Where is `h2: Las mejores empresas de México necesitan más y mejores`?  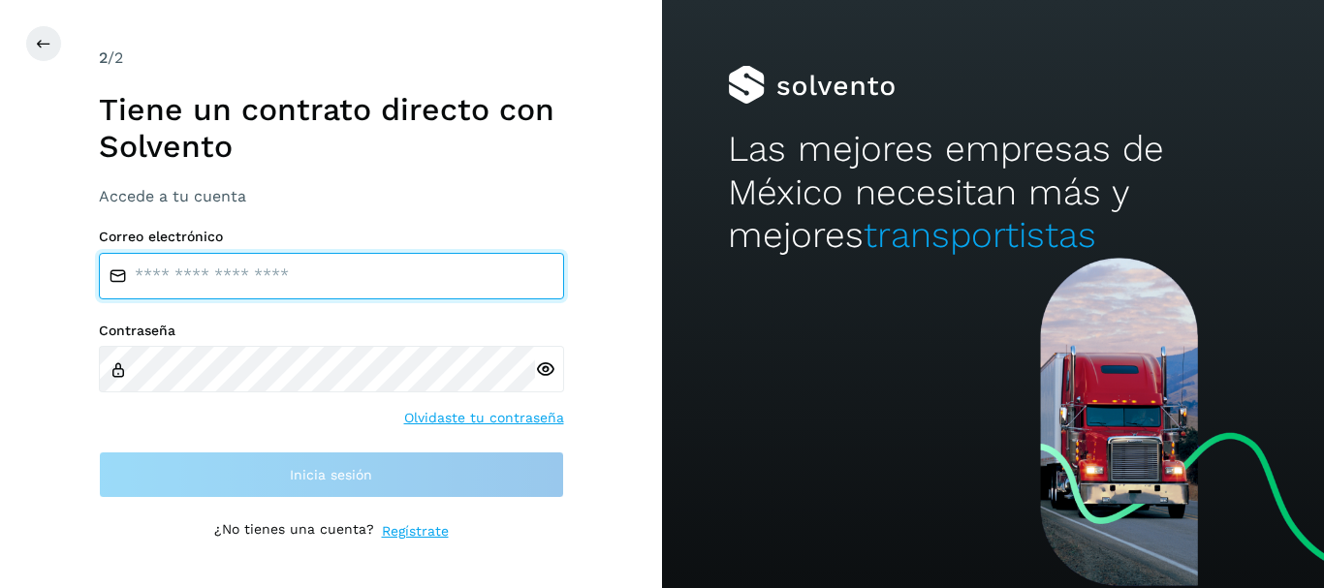
h2: Las mejores empresas de México necesitan más y mejores is located at coordinates (993, 192).